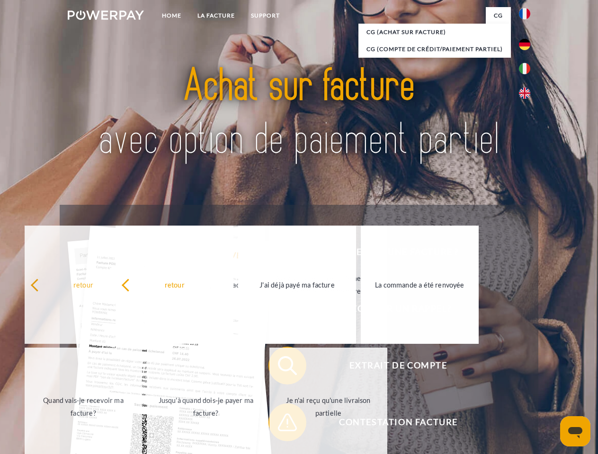  What do you see at coordinates (83, 407) in the screenshot?
I see `div: Quand vais-je recevoir ma facture?` at bounding box center [83, 407].